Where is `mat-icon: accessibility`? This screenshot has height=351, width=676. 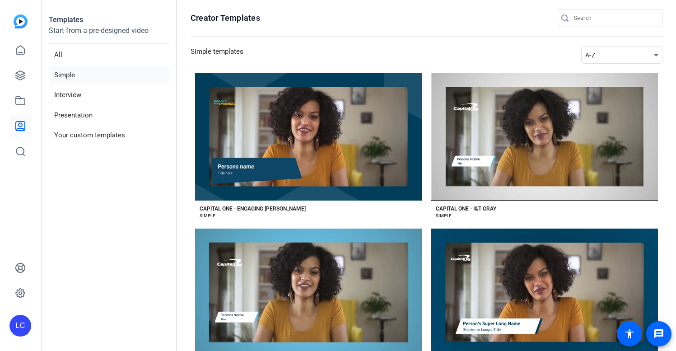
mat-icon: accessibility is located at coordinates (630, 334).